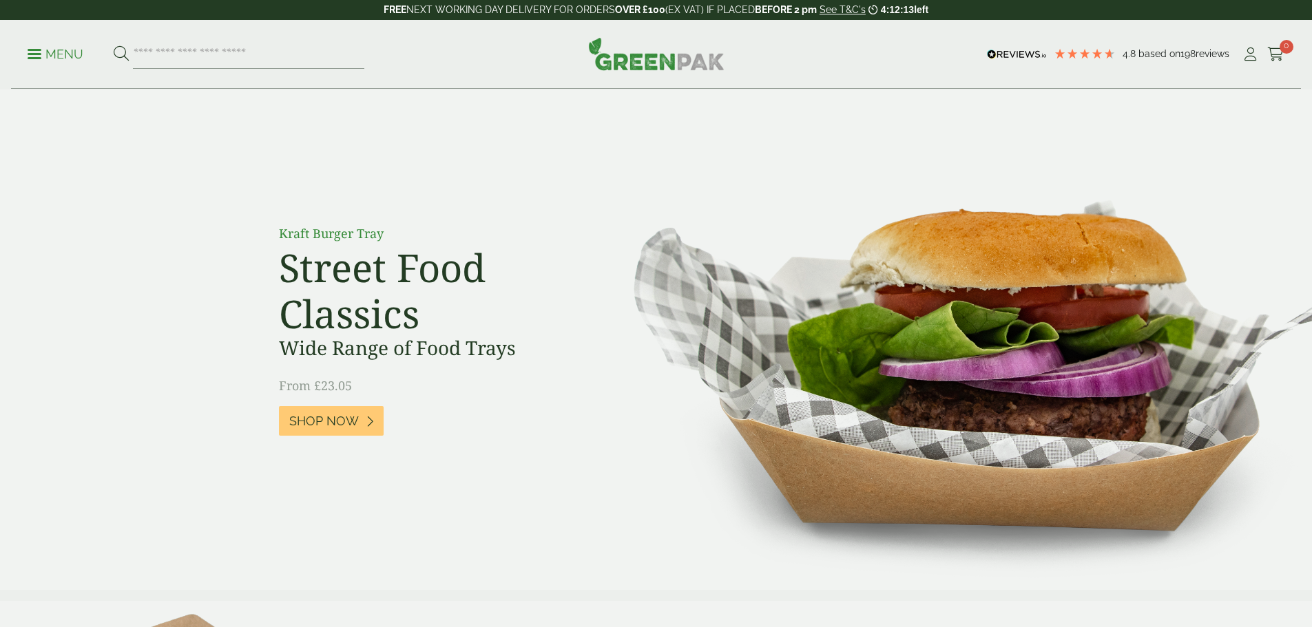  What do you see at coordinates (921, 10) in the screenshot?
I see `span: left` at bounding box center [921, 10].